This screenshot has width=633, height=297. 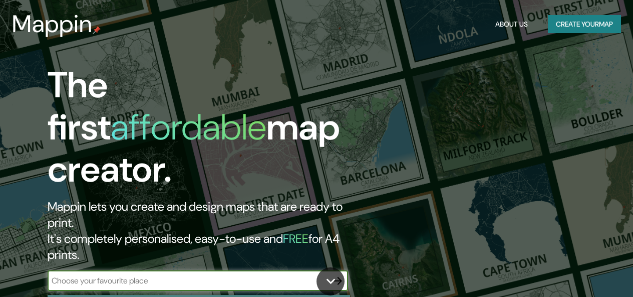 What do you see at coordinates (188, 127) in the screenshot?
I see `h1: affordable` at bounding box center [188, 127].